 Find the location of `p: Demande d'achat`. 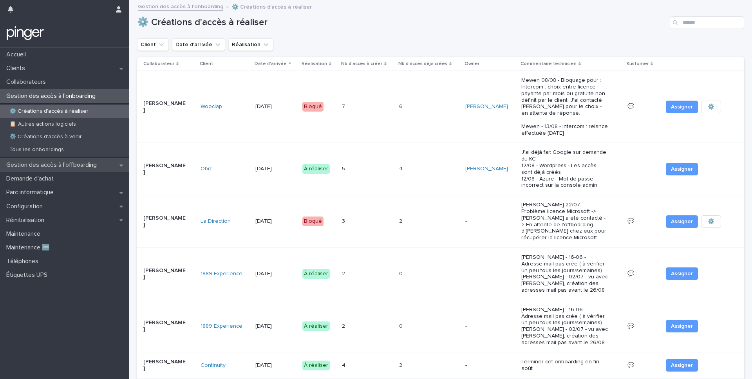

p: Demande d'achat is located at coordinates (31, 179).